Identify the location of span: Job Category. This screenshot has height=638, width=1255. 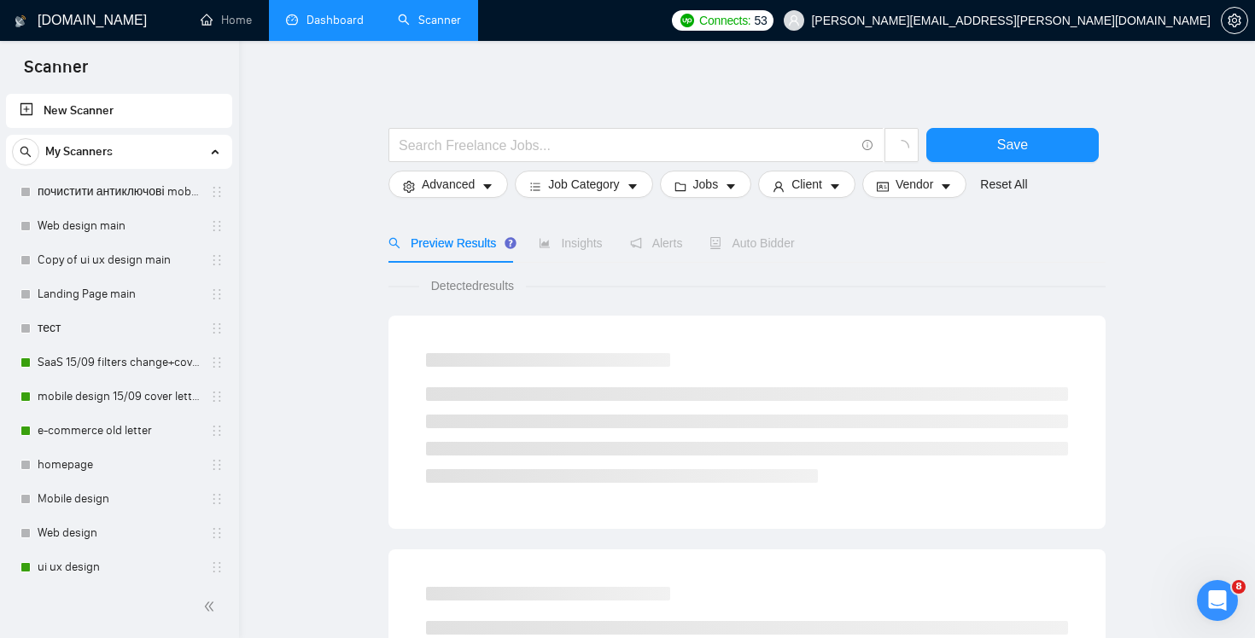
(583, 184).